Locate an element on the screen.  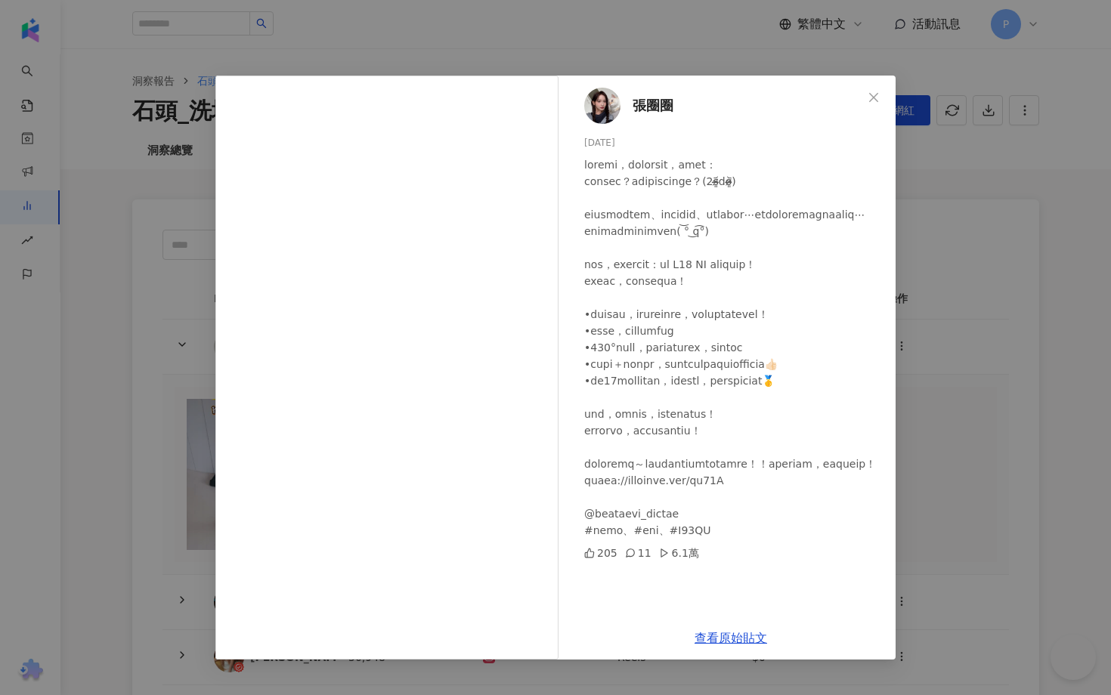
span: close is located at coordinates (874, 98).